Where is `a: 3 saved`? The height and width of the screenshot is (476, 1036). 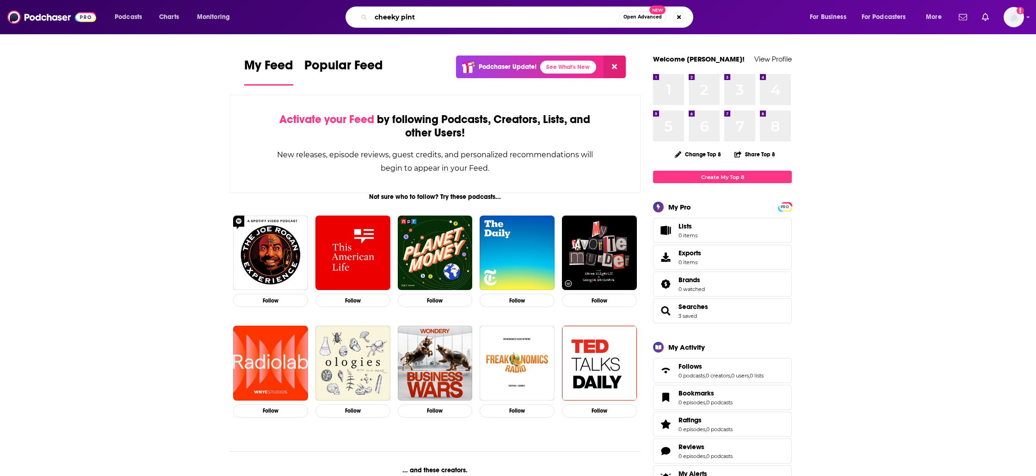 a: 3 saved is located at coordinates (687, 316).